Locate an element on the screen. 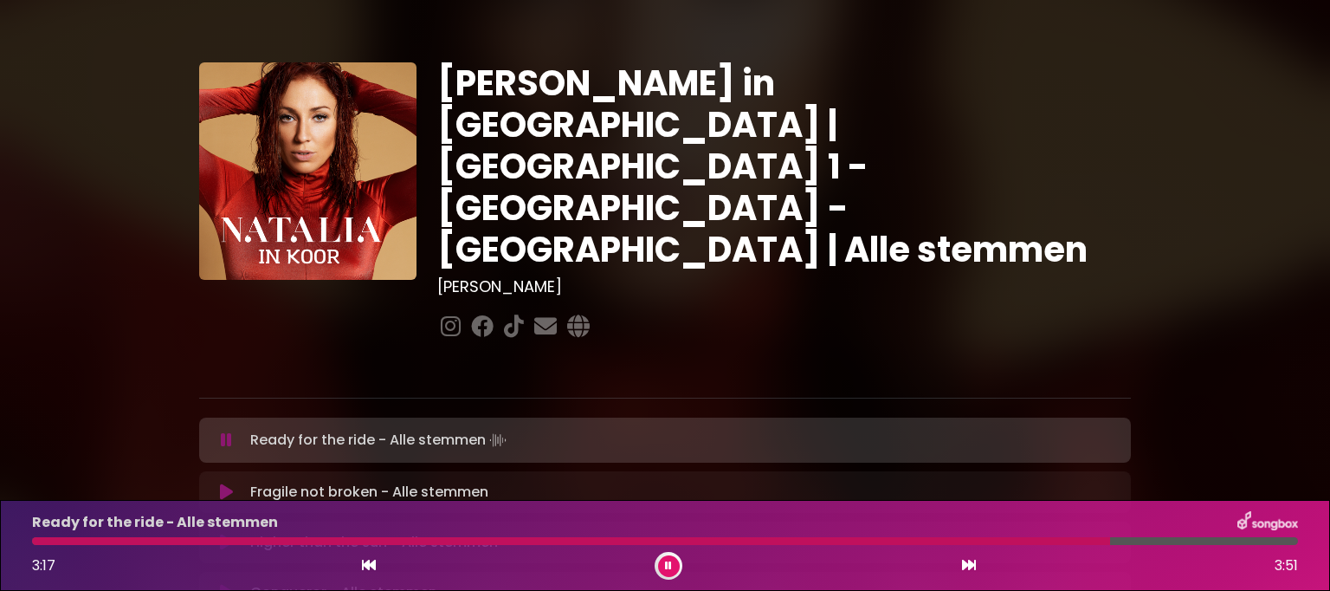 This screenshot has width=1330, height=591. img: waveform4.gif is located at coordinates (498, 440).